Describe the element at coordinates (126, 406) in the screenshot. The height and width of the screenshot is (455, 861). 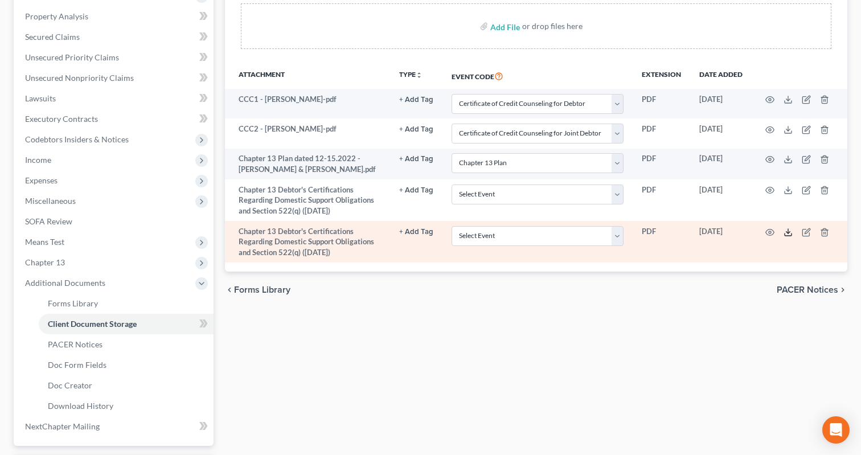
I see `a: Download History` at that location.